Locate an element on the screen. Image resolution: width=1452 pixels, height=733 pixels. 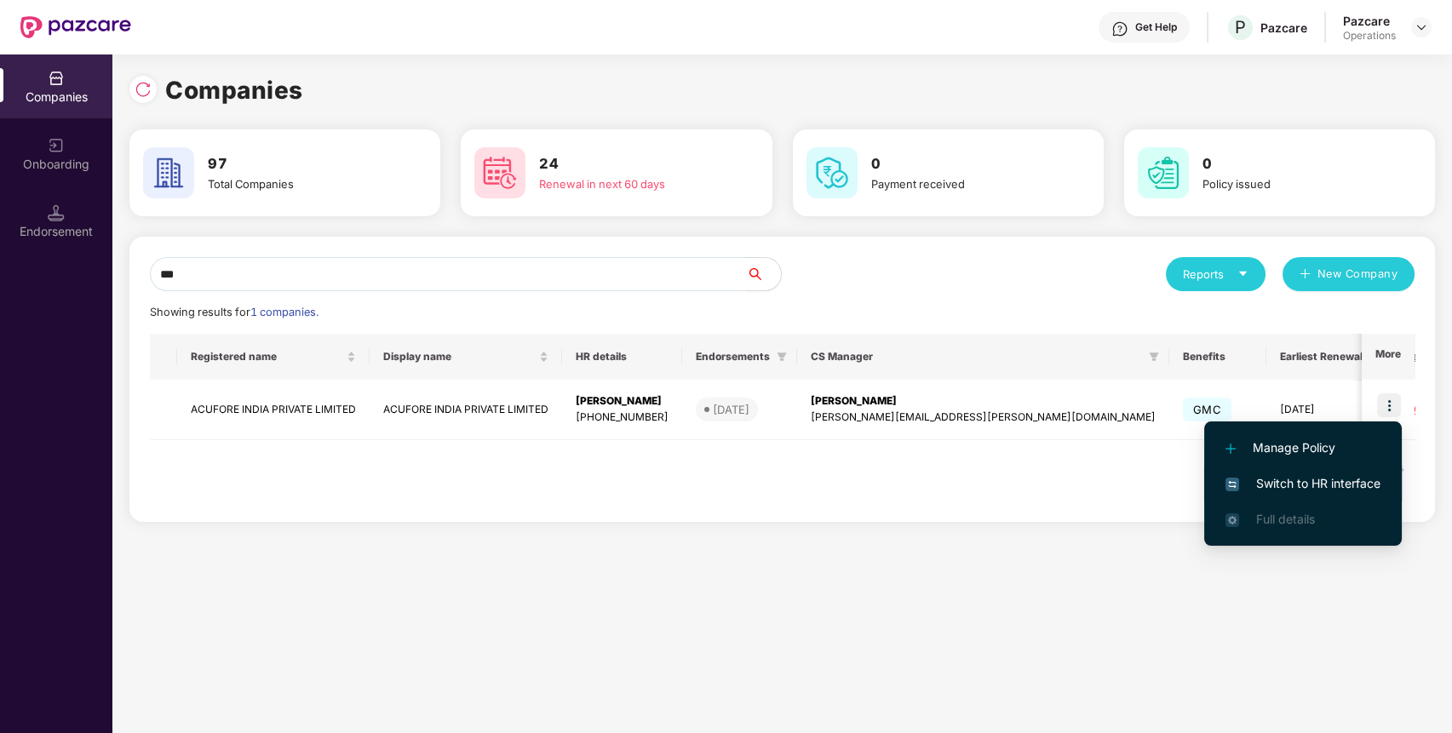
h1: Companies is located at coordinates (234, 90).